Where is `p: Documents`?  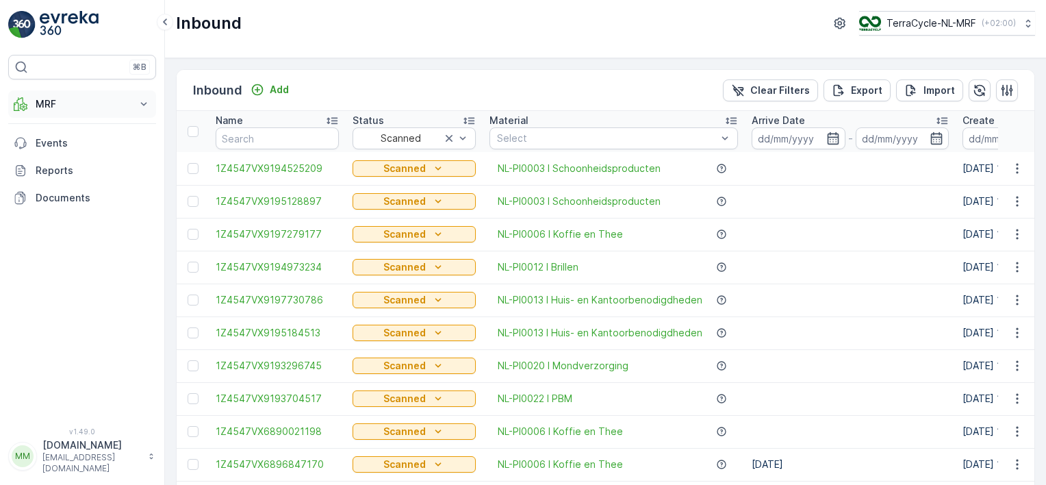
p: Documents is located at coordinates (93, 198).